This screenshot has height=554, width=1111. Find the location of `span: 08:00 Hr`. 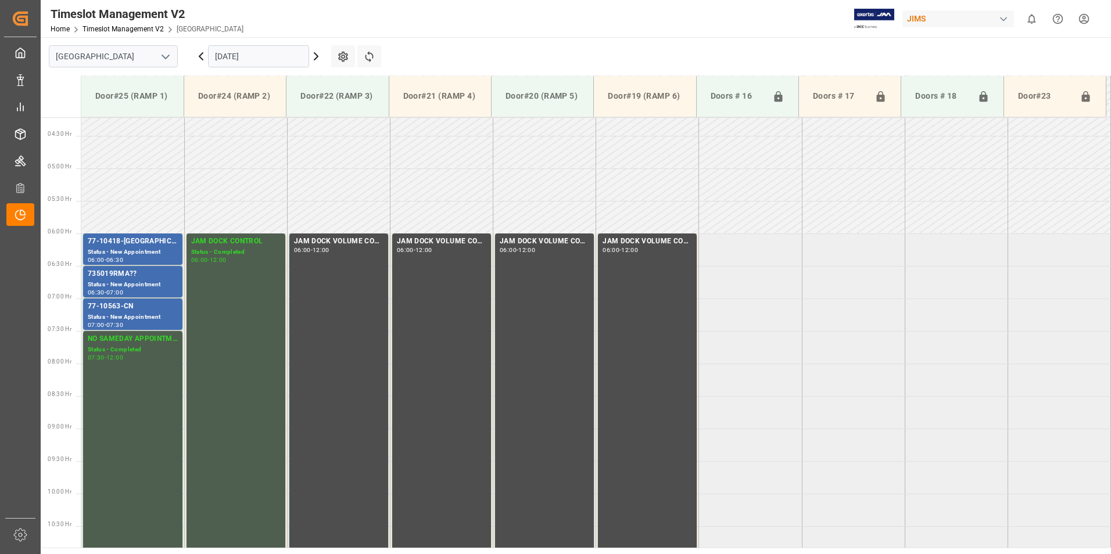

span: 08:00 Hr is located at coordinates (59, 361).